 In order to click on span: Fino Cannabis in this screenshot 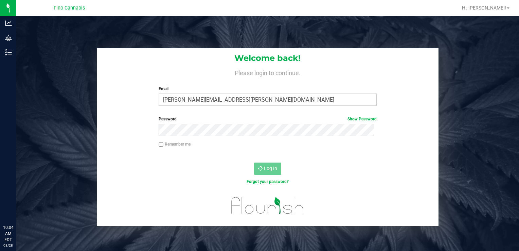, I will do `click(69, 8)`.